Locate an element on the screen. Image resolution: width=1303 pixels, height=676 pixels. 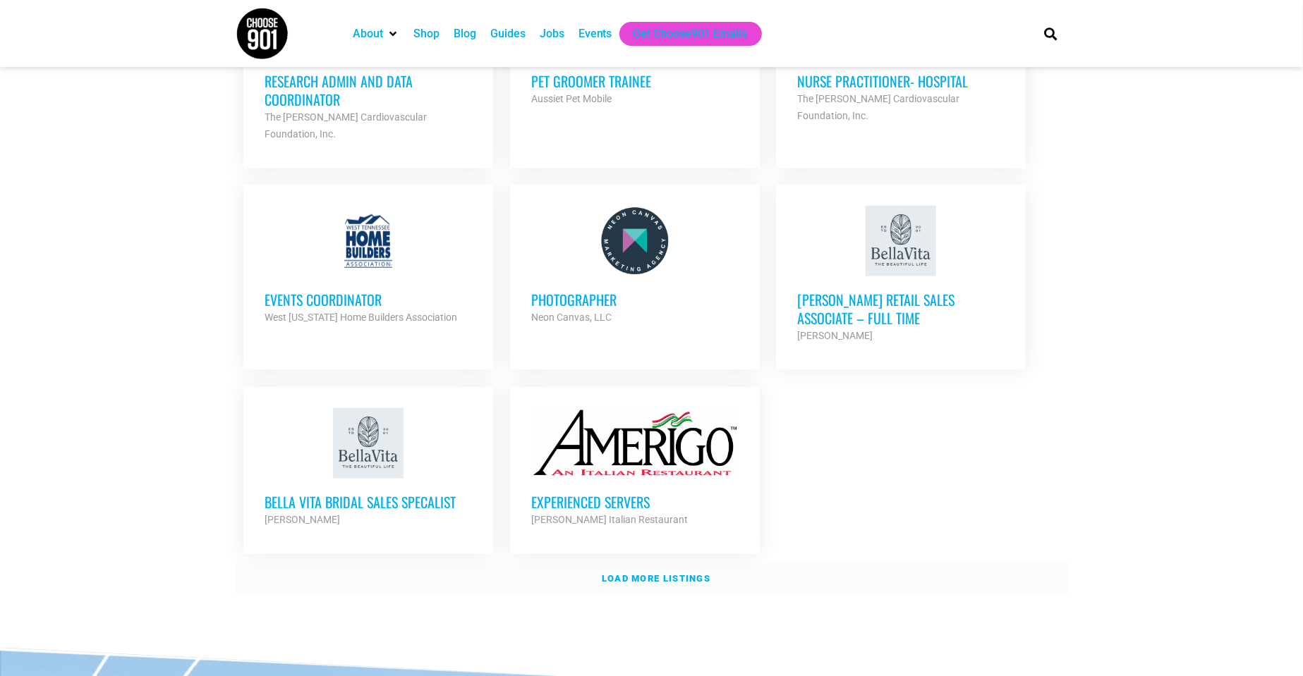
div: Guides is located at coordinates (508, 34).